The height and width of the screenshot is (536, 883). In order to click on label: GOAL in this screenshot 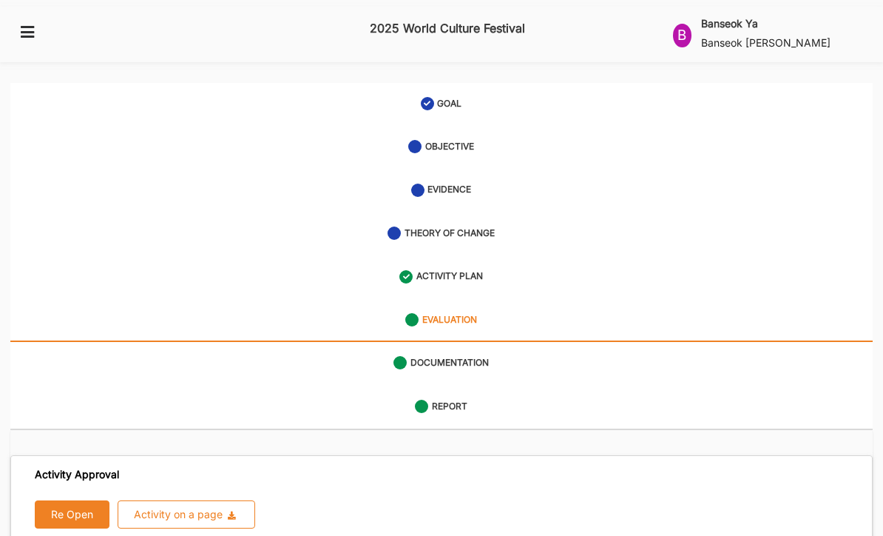, I will do `click(449, 104)`.